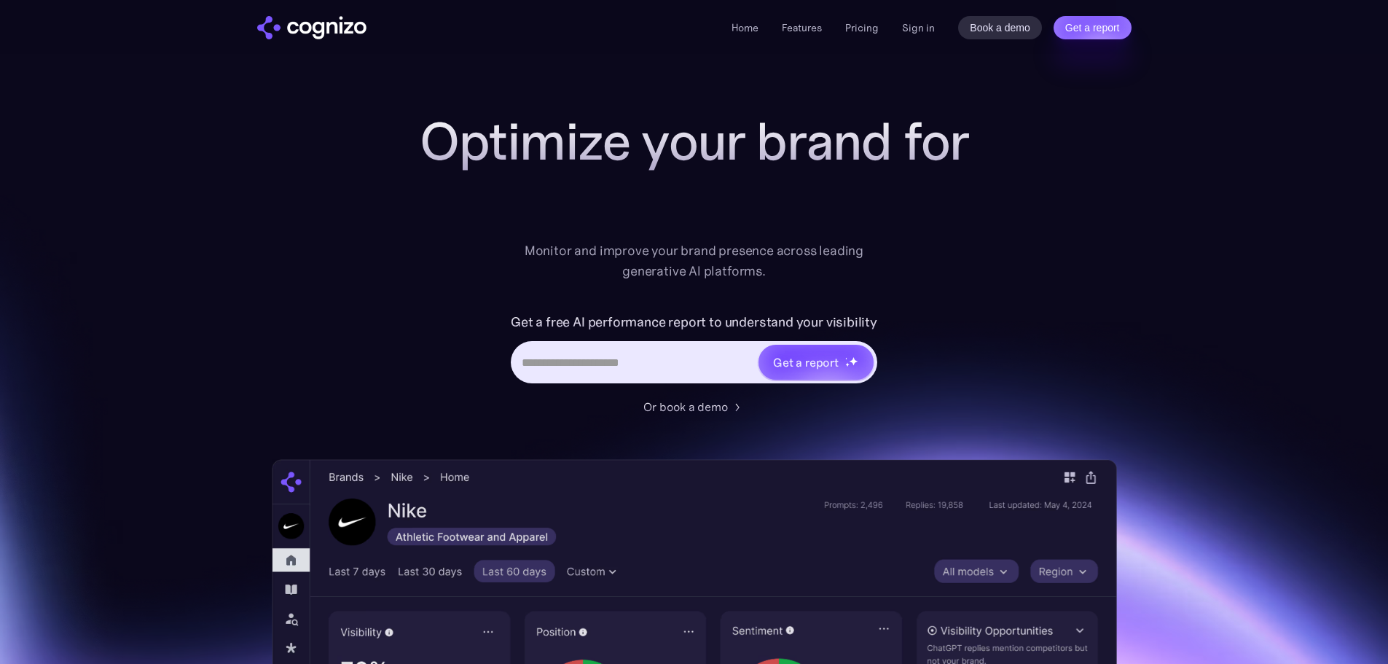  I want to click on img: cognizo logo, so click(312, 28).